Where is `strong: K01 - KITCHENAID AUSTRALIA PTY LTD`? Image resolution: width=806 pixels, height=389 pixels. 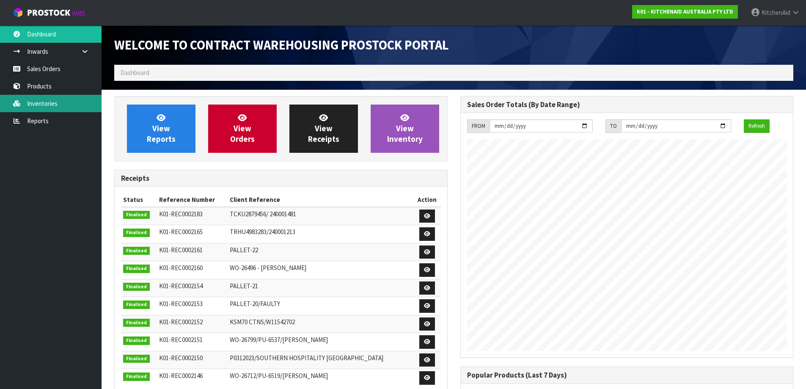 strong: K01 - KITCHENAID AUSTRALIA PTY LTD is located at coordinates (685, 11).